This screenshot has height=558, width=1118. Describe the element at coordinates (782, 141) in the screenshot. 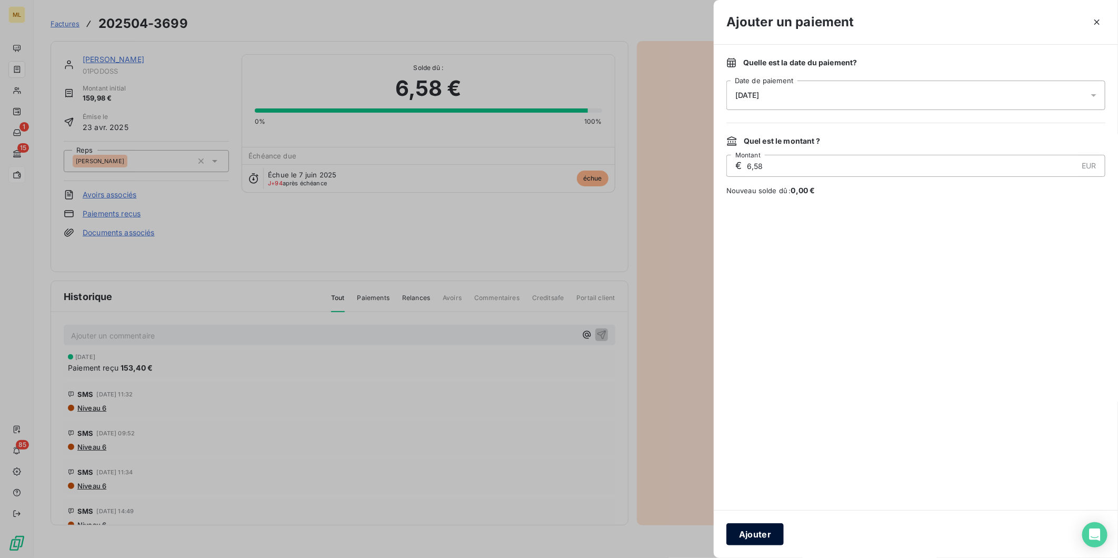

I see `span: Quel est le montant ?` at that location.